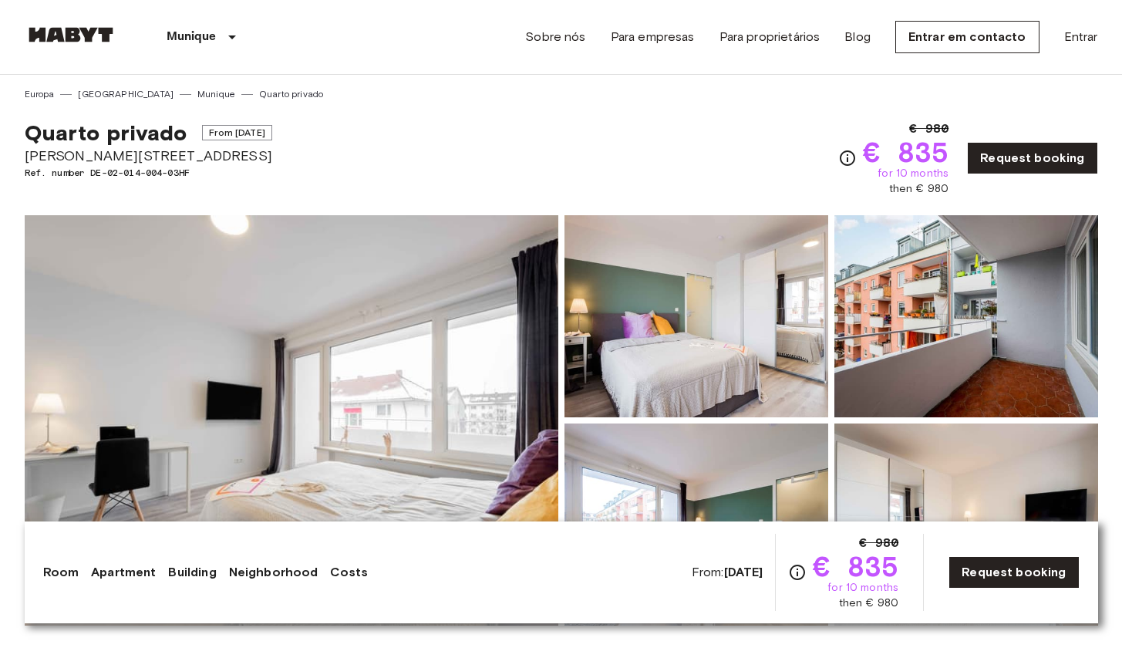 The width and height of the screenshot is (1122, 648). I want to click on span: From:, so click(727, 572).